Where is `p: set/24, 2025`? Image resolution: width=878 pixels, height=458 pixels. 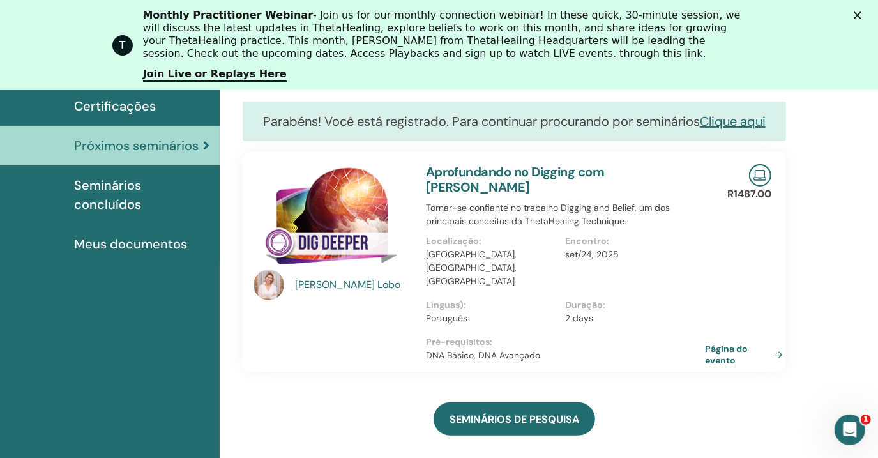
p: set/24, 2025 is located at coordinates (631, 254).